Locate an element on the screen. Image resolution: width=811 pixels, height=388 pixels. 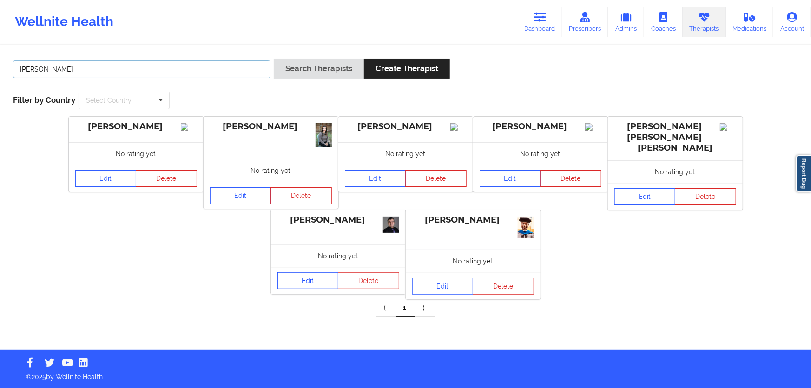
img: 311bc31f-5b43-4bfe-ac09-735a06e7a9f0_59601cdd-62b7-4d31-864e-1c0fb3d21c38WhatsApp_Image_2025-07-0... is located at coordinates (525, 227).